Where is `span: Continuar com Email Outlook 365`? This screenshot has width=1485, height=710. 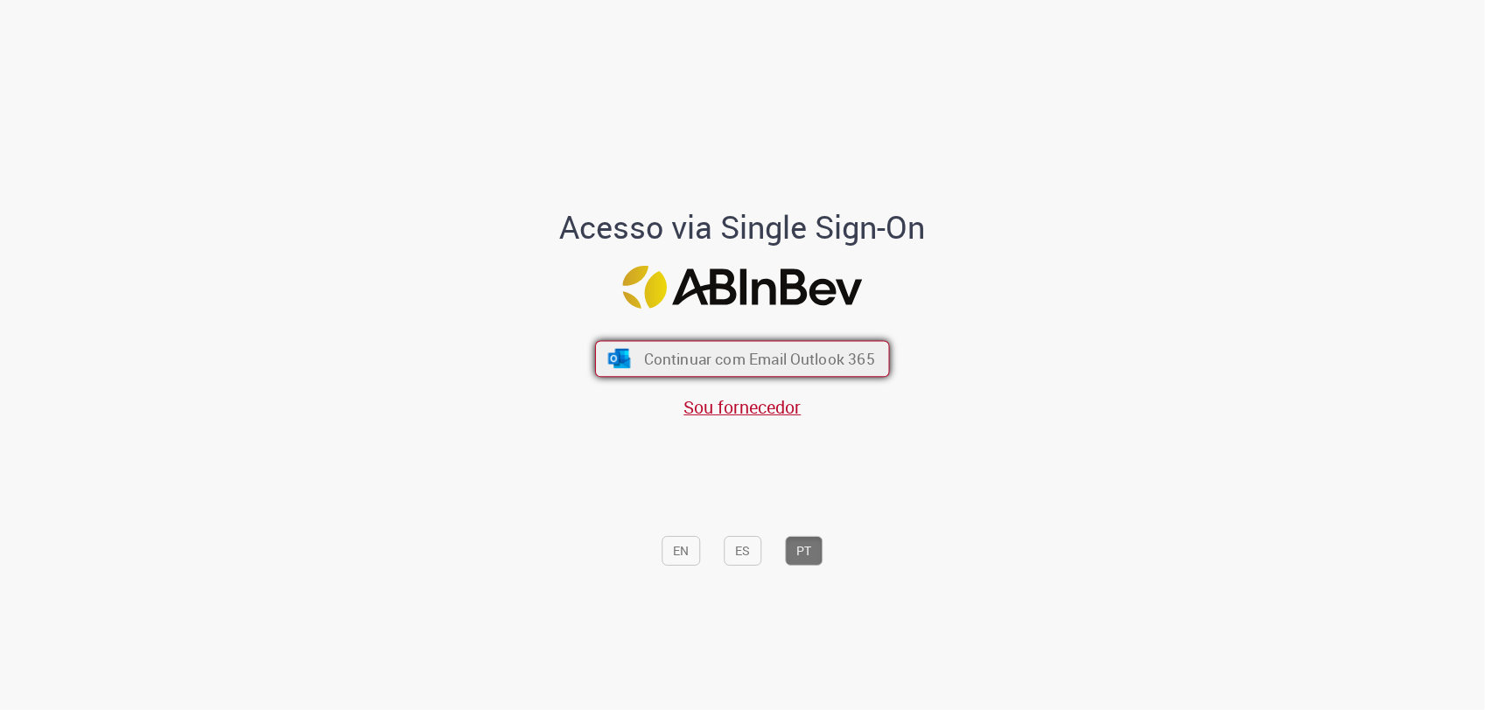 span: Continuar com Email Outlook 365 is located at coordinates (759, 359).